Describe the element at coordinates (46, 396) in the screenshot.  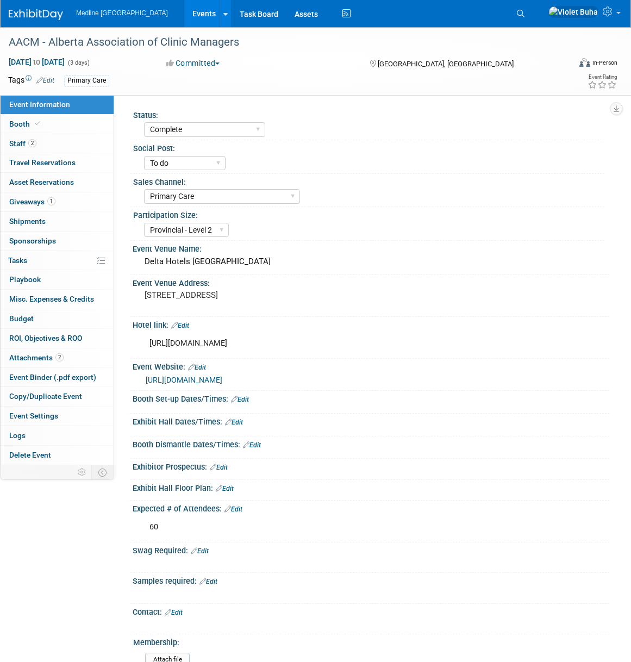
I see `span: Copy/Duplicate Event` at that location.